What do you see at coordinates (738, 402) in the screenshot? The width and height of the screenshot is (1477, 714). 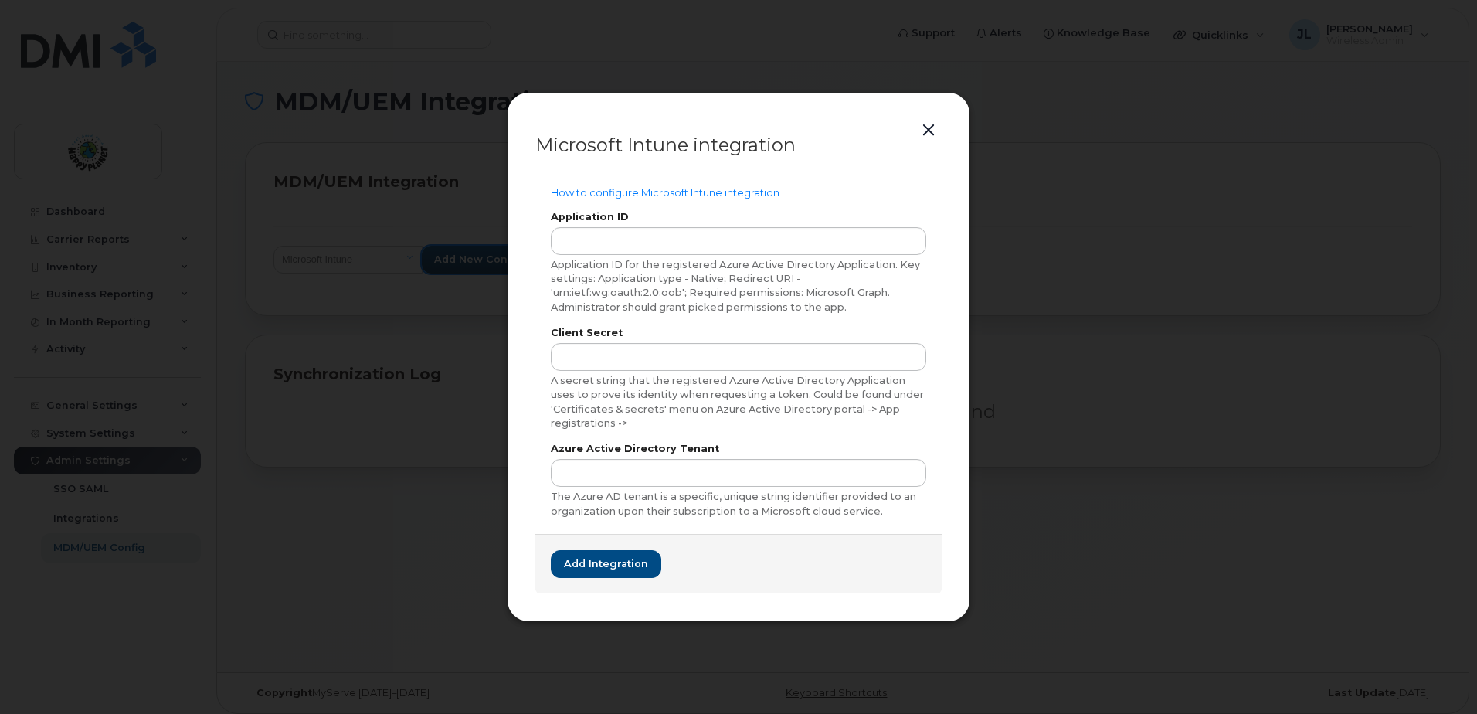 I see `div: A secret string that the registered Azure Active Directory Application uses to prove its identity...` at bounding box center [738, 402].